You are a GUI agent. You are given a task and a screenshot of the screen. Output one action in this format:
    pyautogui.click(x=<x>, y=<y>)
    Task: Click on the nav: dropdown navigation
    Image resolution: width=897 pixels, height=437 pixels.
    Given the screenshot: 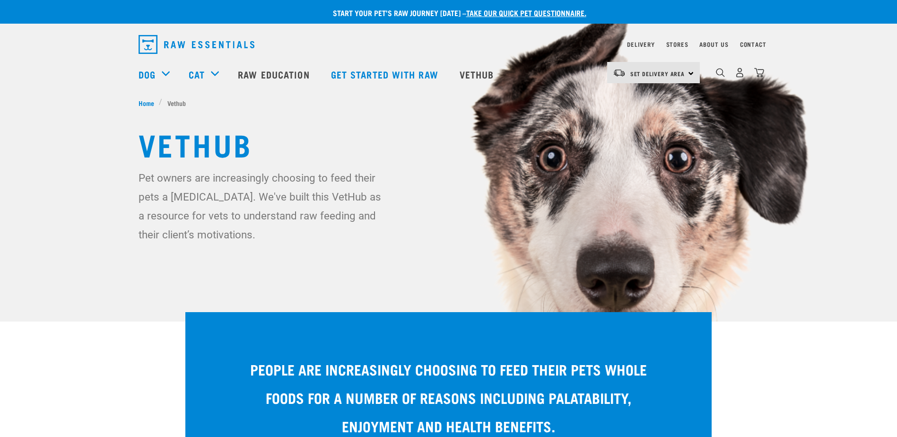 What is the action you would take?
    pyautogui.click(x=449, y=44)
    